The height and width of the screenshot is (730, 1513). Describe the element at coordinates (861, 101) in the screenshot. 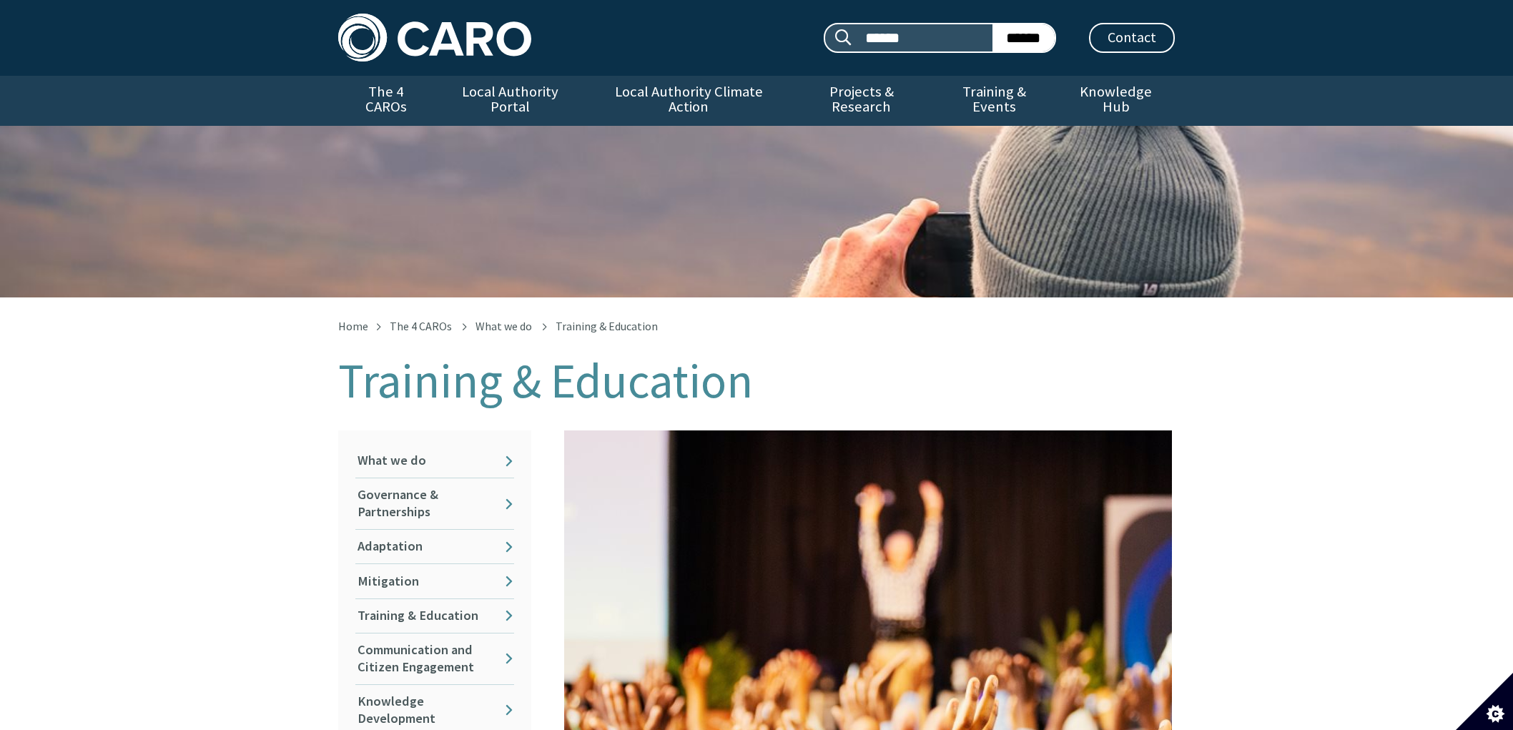

I see `a: Projects & Research` at that location.